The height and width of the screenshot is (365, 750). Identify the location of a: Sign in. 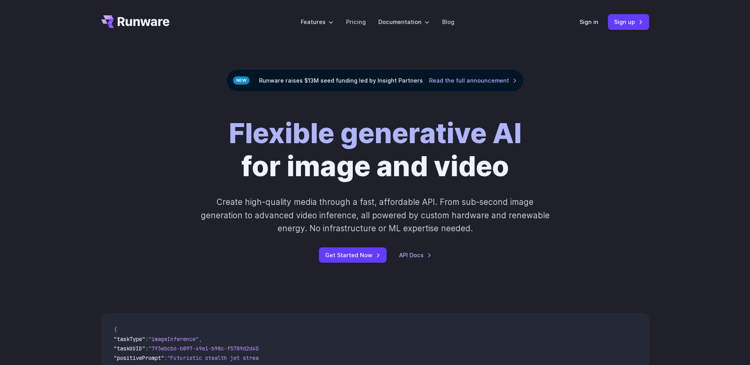
(589, 22).